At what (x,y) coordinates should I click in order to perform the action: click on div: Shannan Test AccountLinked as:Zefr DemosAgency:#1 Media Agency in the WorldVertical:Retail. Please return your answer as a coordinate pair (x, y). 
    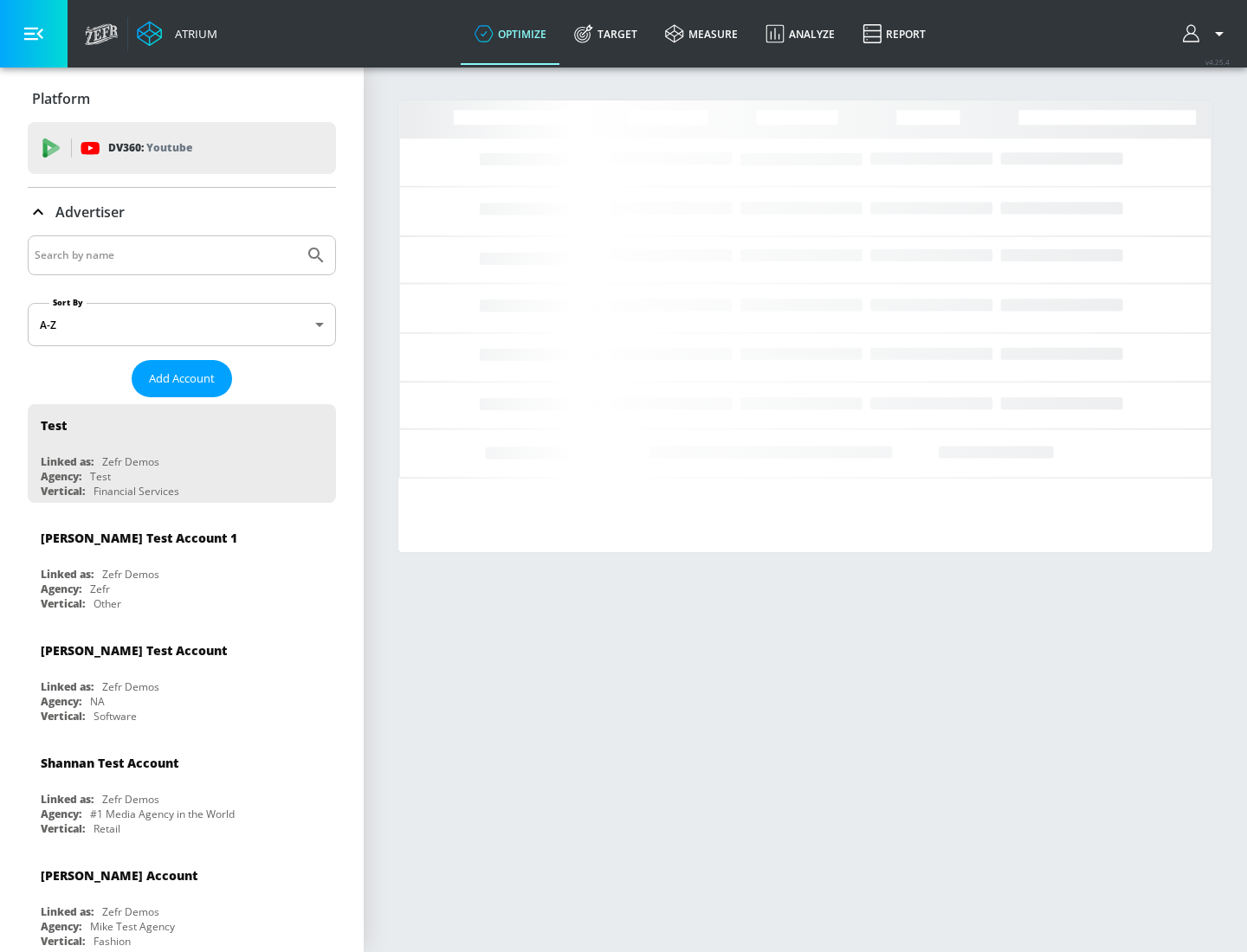
    Looking at the image, I should click on (182, 791).